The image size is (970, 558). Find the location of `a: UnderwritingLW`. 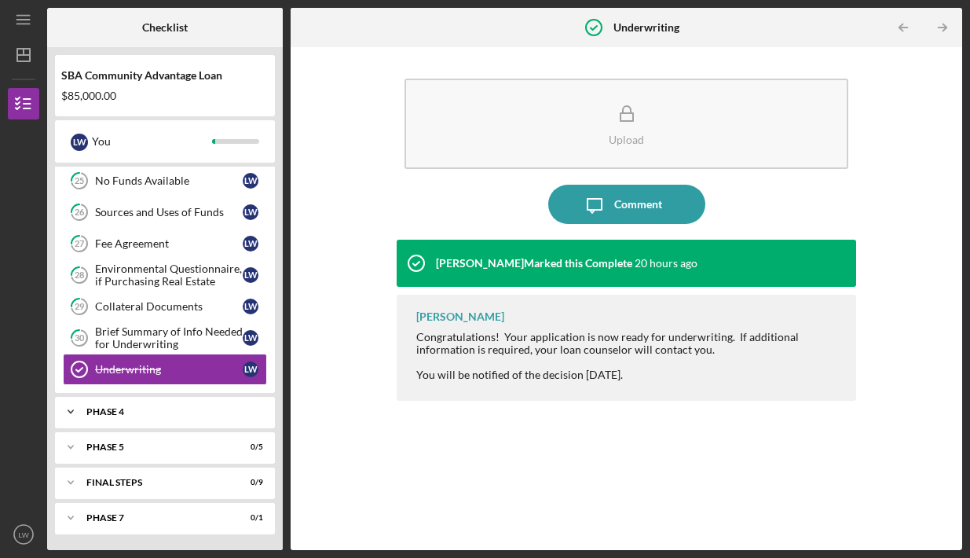

a: UnderwritingLW is located at coordinates (165, 369).